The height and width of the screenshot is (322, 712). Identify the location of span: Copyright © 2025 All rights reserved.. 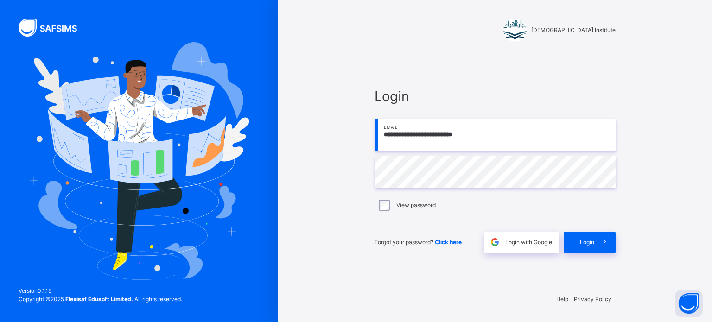
(100, 299).